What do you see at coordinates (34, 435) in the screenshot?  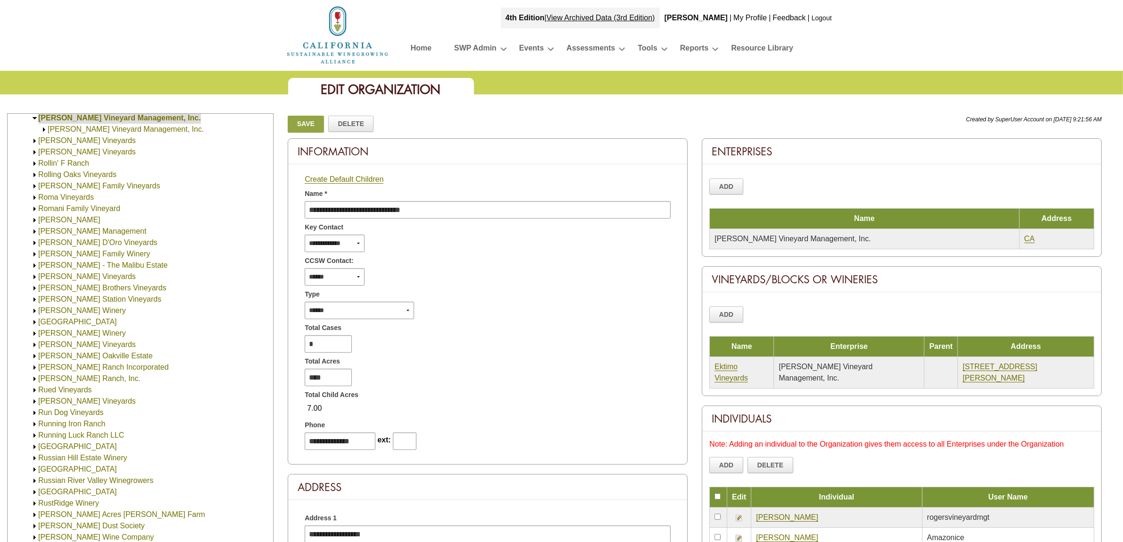 I see `img: Expand Running Luck Ranch LLC` at bounding box center [34, 435].